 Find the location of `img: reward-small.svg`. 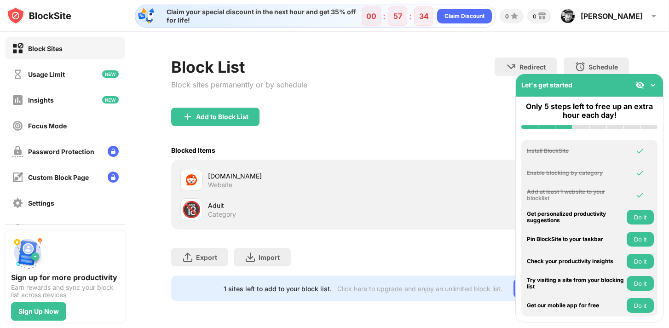

img: reward-small.svg is located at coordinates (542, 16).